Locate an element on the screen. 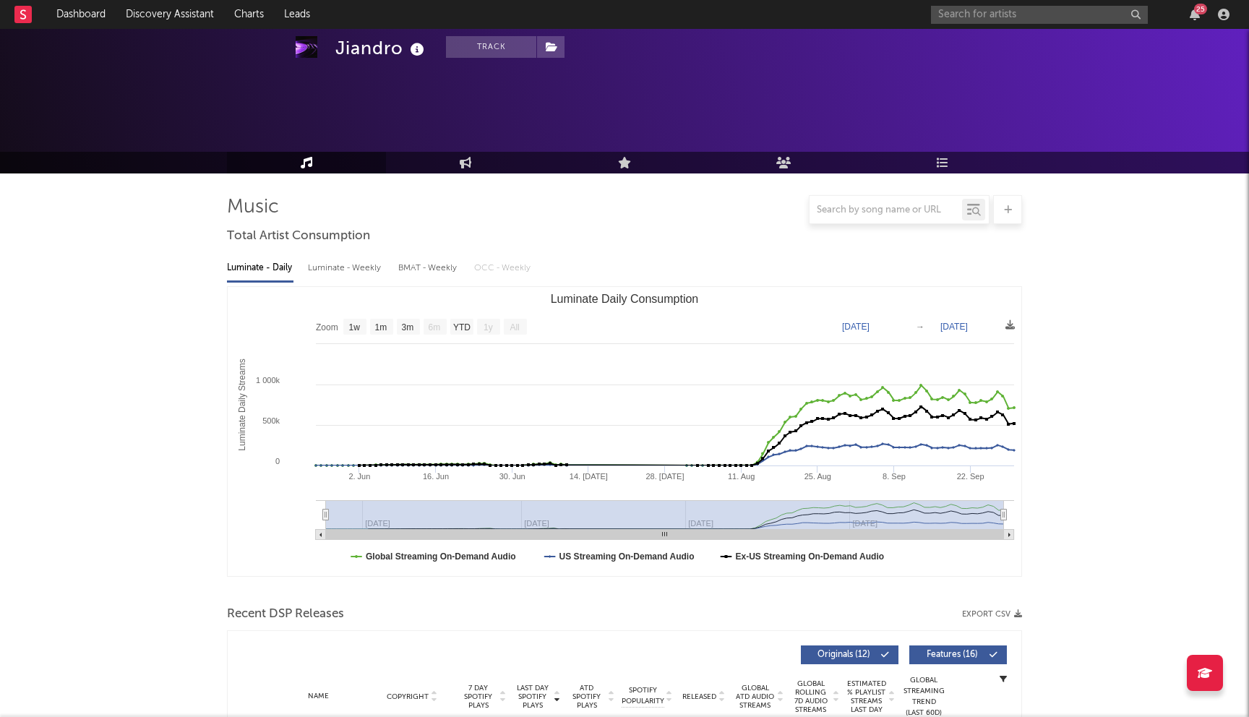 The image size is (1249, 717). text: 1w is located at coordinates (355, 327).